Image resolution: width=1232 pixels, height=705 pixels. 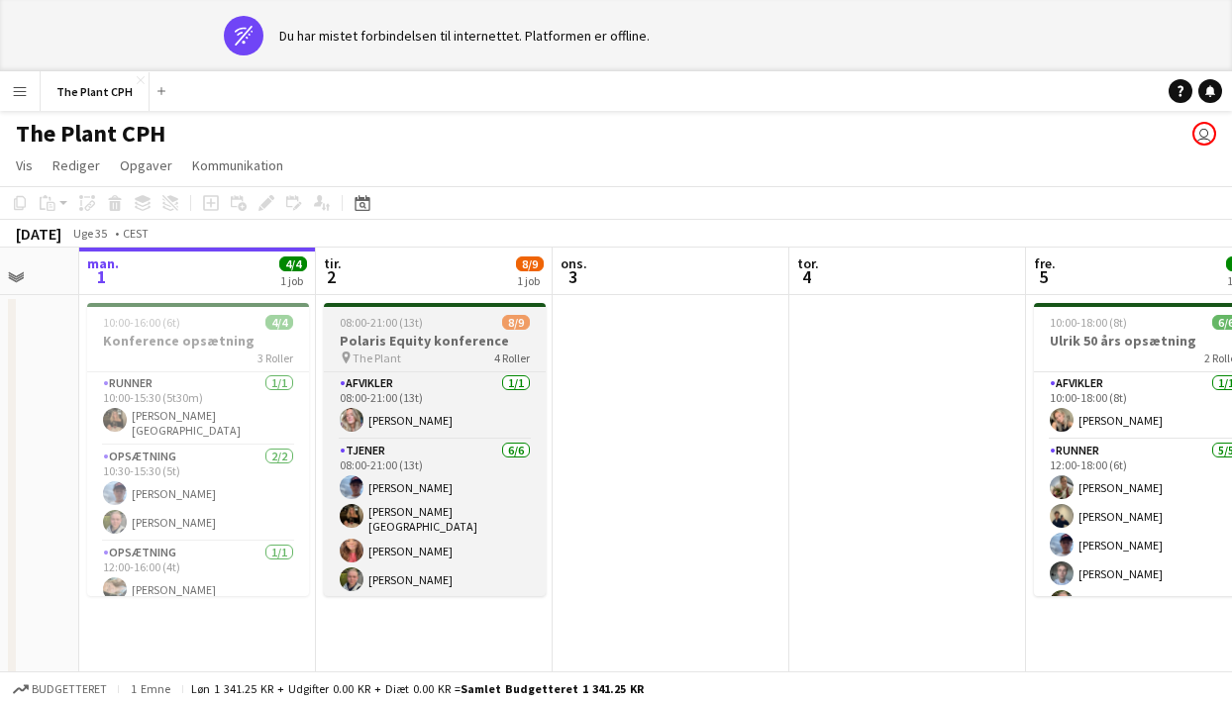 What do you see at coordinates (435, 450) in the screenshot?
I see `div: 08:00-21:00 (13t)8/9Polaris Equity konference The Plant4 RollerAfvikler1/108:00-21:00 (13t)[PERSO...` at bounding box center [435, 450].